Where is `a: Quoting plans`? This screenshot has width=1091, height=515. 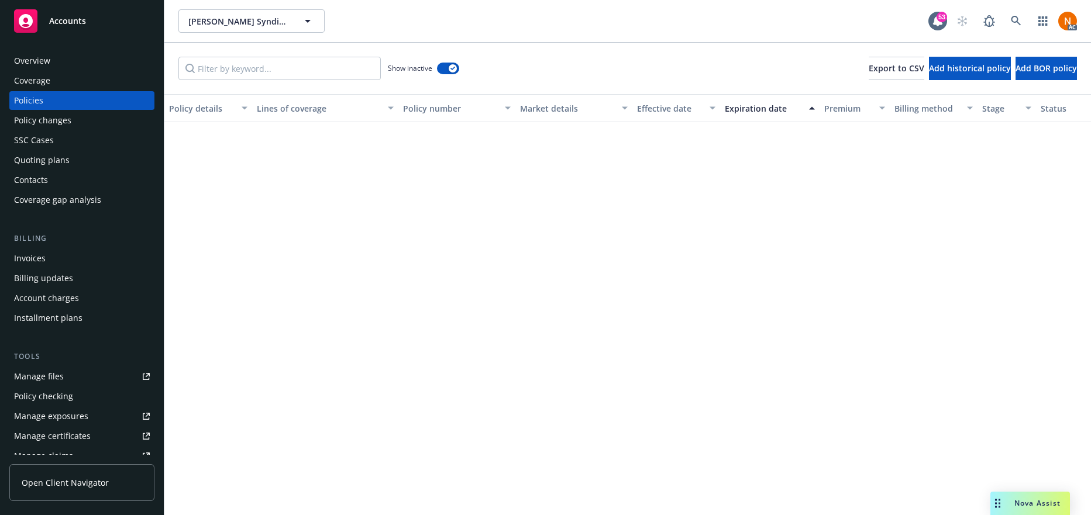
a: Quoting plans is located at coordinates (82, 160).